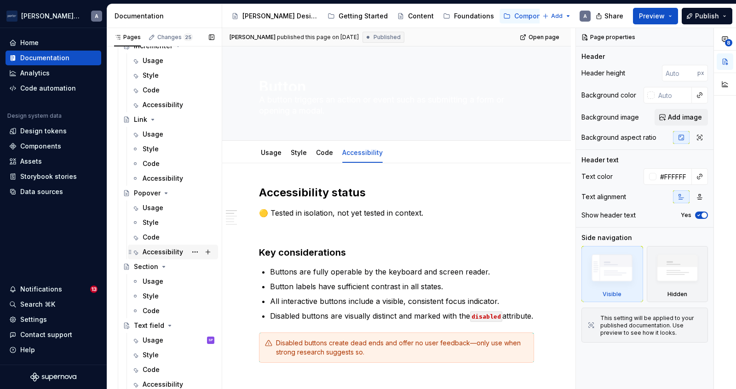 This screenshot has height=389, width=736. What do you see at coordinates (147, 193) in the screenshot?
I see `div: Popover` at bounding box center [147, 193].